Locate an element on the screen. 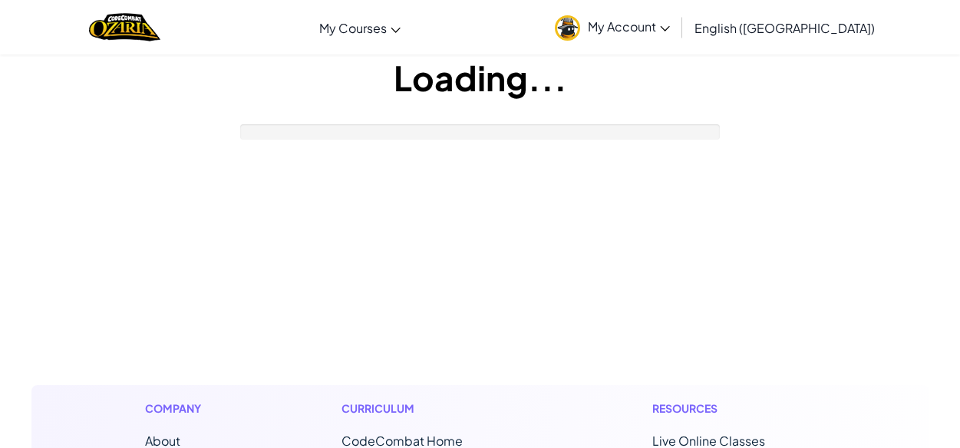 The height and width of the screenshot is (448, 960). a: My Courses is located at coordinates (360, 28).